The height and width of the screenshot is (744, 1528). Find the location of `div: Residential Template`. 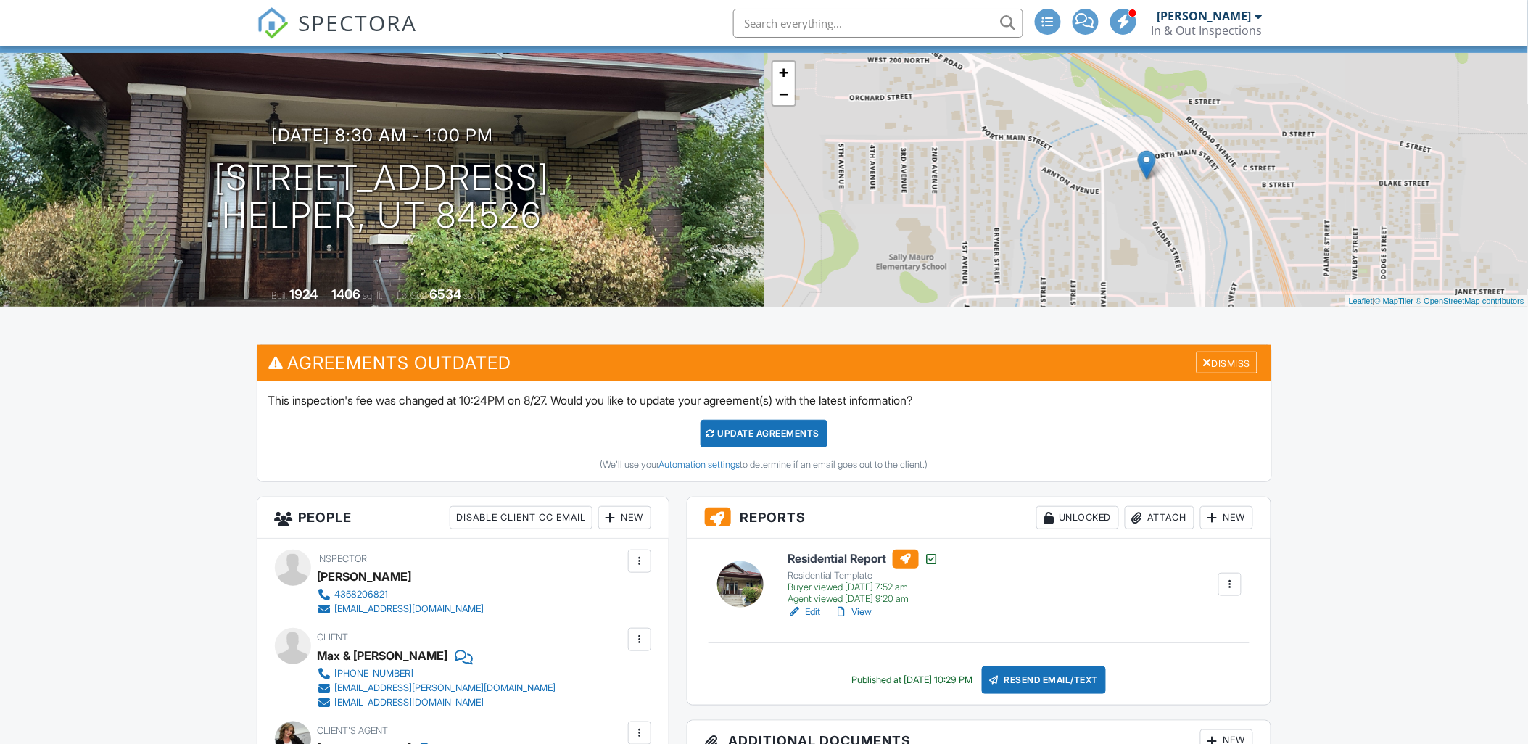

div: Residential Template is located at coordinates (863, 576).